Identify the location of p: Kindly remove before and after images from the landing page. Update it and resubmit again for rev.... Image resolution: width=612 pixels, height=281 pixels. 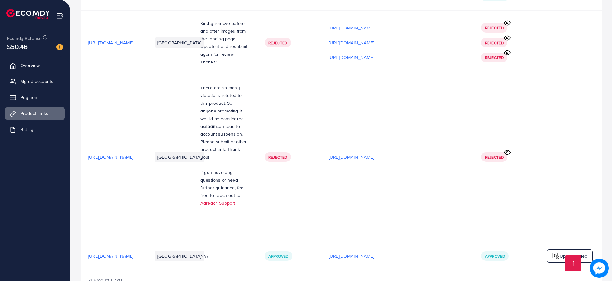
(225, 39).